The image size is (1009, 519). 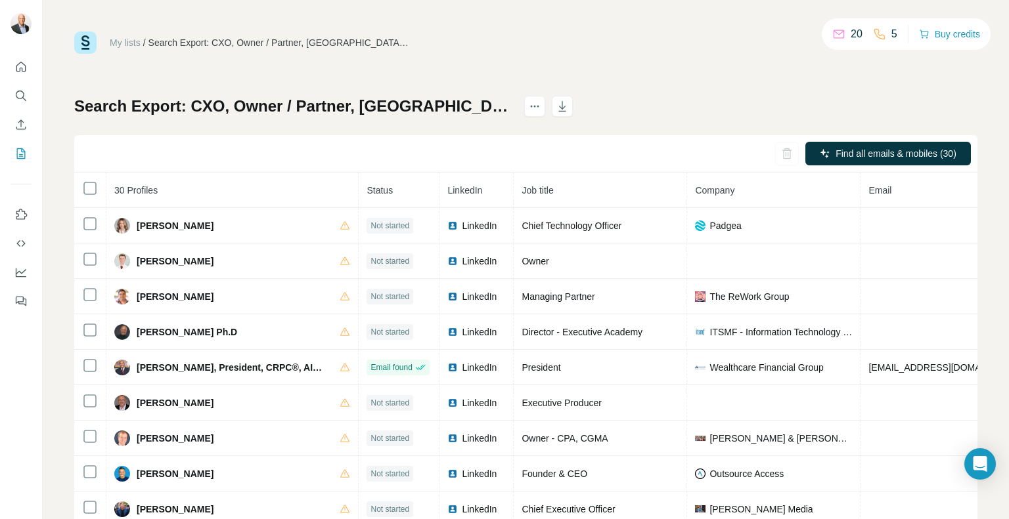 I want to click on span: Wealthcare Financial Group, so click(x=766, y=368).